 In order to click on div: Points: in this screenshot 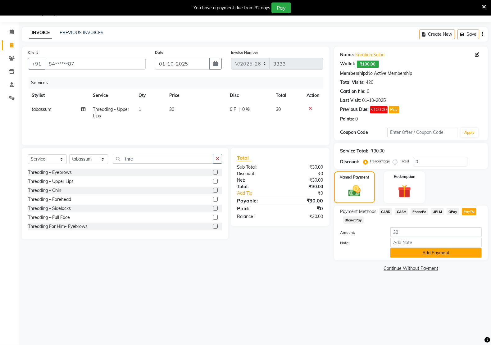, I will do `click(348, 119)`.